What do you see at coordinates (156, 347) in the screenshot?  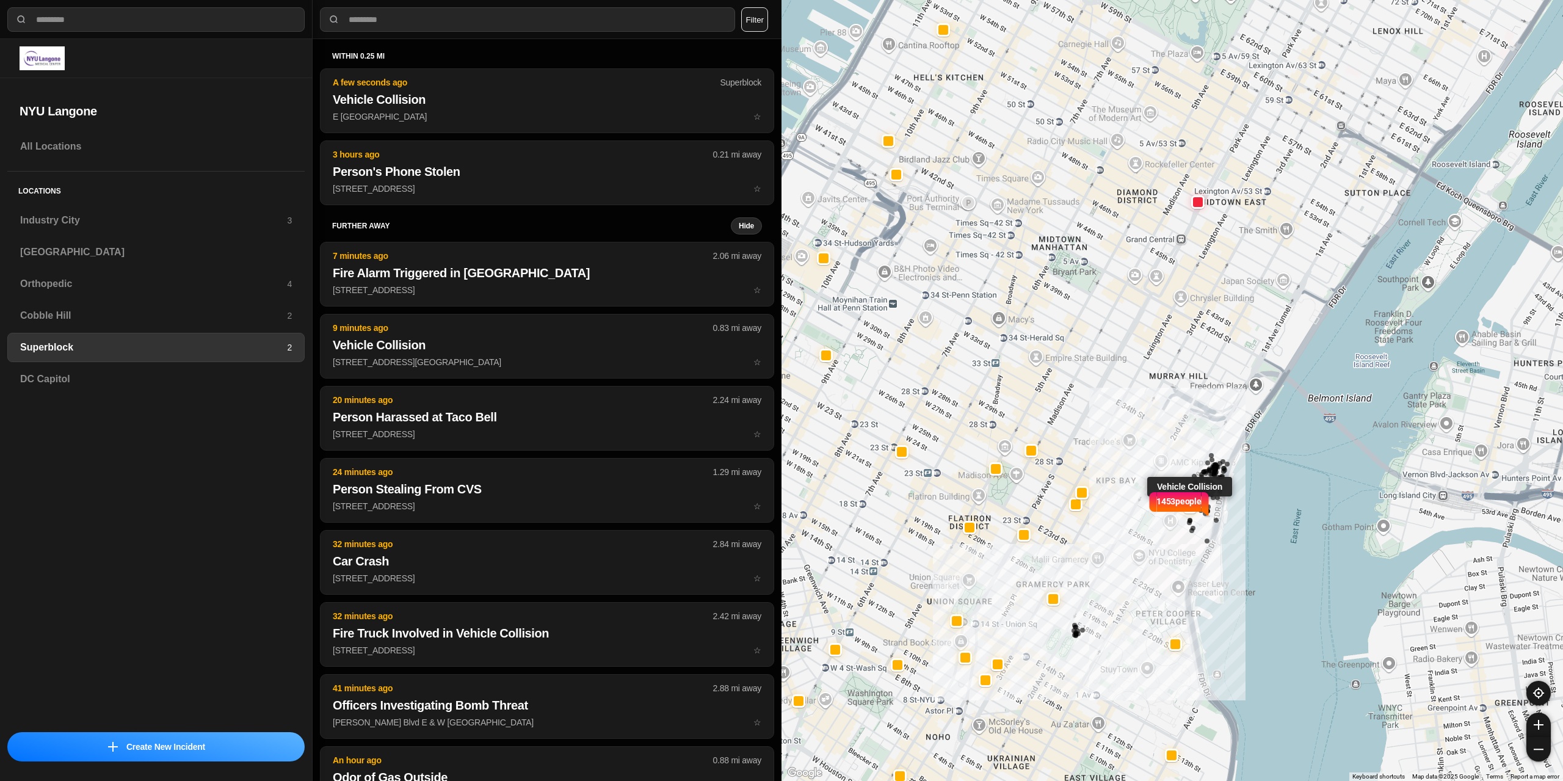 I see `a: Superblock2` at bounding box center [156, 347].